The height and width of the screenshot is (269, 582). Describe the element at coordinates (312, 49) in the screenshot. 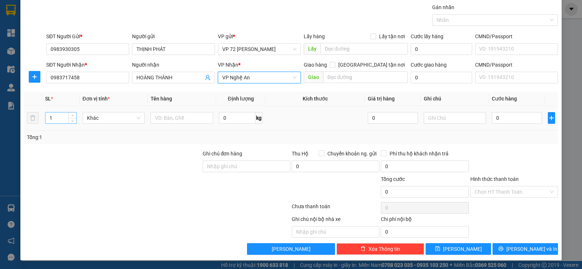

I see `span: Lấy` at that location.